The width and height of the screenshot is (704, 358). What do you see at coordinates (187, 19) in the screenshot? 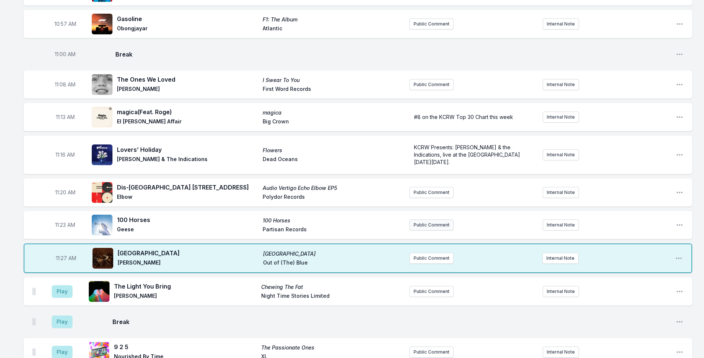
I see `span: Gasoline` at bounding box center [187, 19].